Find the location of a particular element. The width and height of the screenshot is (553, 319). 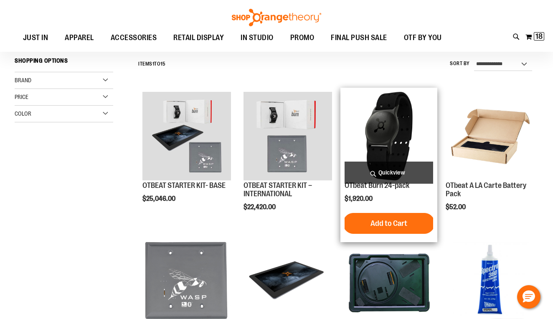

span: $25,046.00 is located at coordinates (159, 199).